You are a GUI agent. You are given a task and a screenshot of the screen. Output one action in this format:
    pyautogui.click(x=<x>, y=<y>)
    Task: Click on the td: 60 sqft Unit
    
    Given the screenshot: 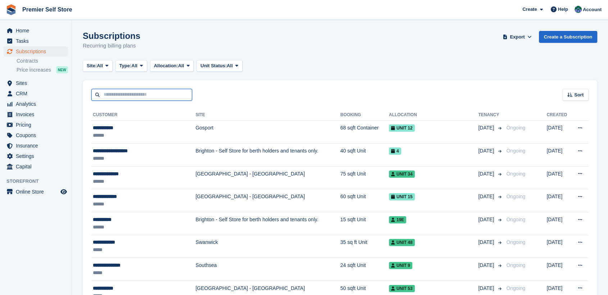 What is the action you would take?
    pyautogui.click(x=365, y=201)
    